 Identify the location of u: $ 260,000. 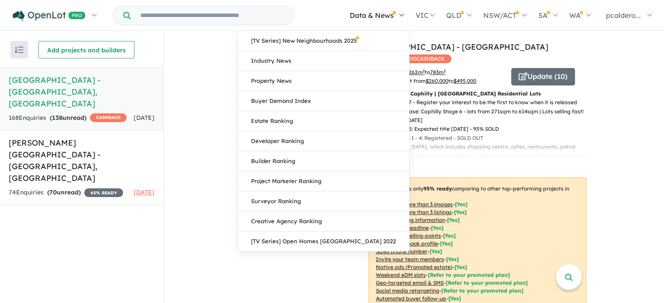
(437, 81).